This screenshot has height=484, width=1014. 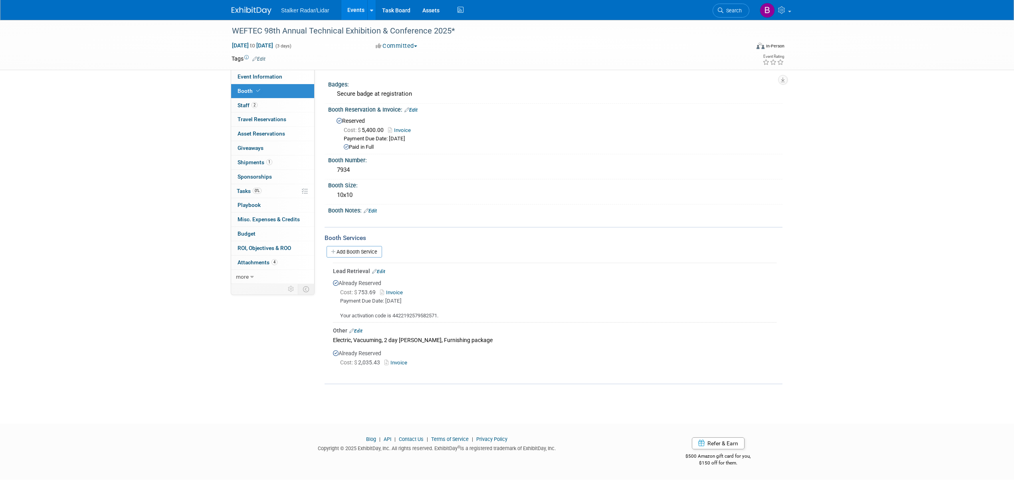 What do you see at coordinates (242, 277) in the screenshot?
I see `span: more` at bounding box center [242, 277].